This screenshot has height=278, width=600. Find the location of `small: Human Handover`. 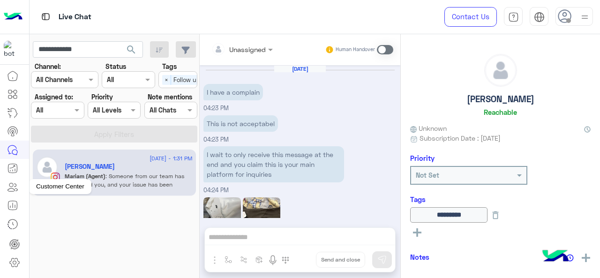

small: Human Handover is located at coordinates (355, 50).